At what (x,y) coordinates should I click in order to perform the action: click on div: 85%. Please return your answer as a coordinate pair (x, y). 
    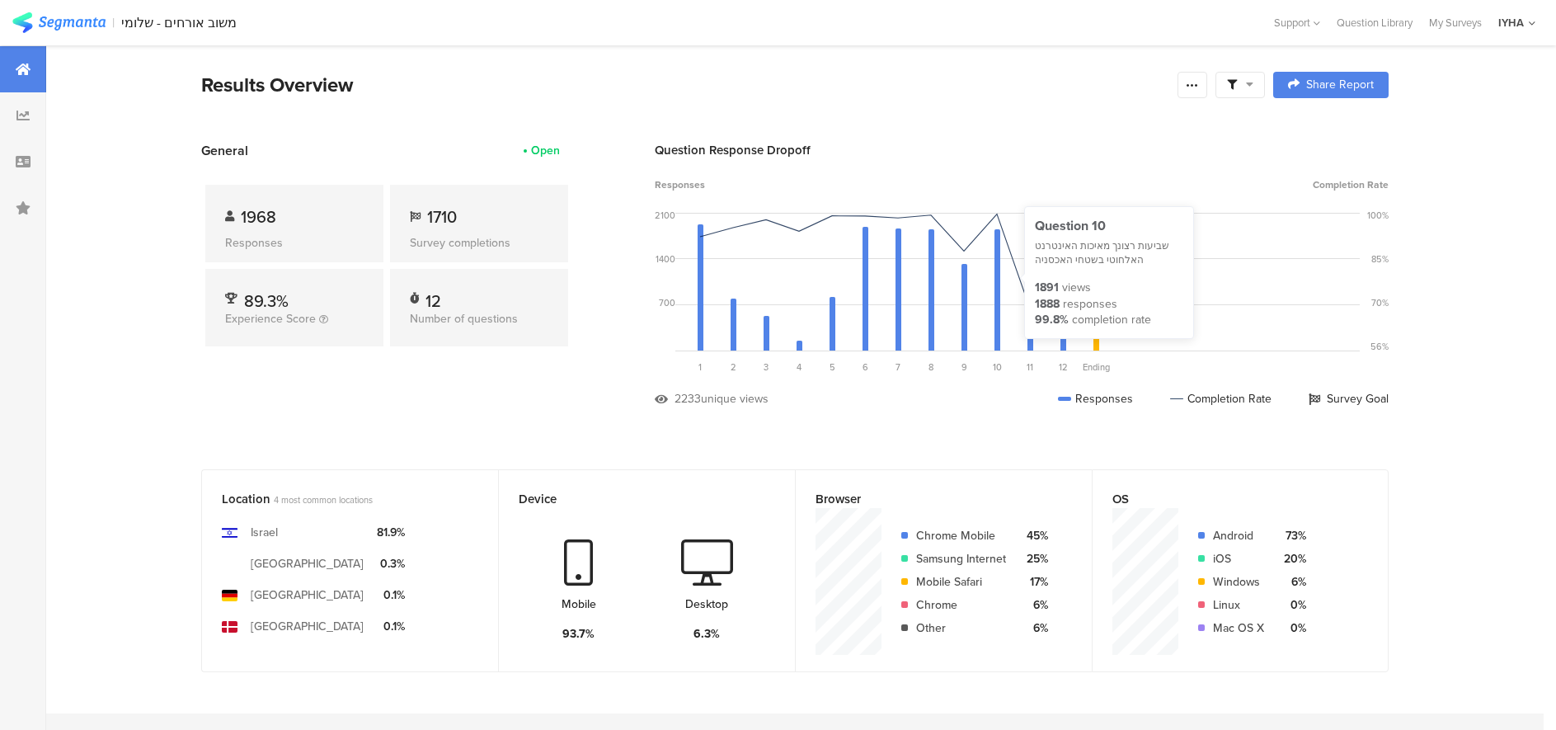
    Looking at the image, I should click on (1380, 259).